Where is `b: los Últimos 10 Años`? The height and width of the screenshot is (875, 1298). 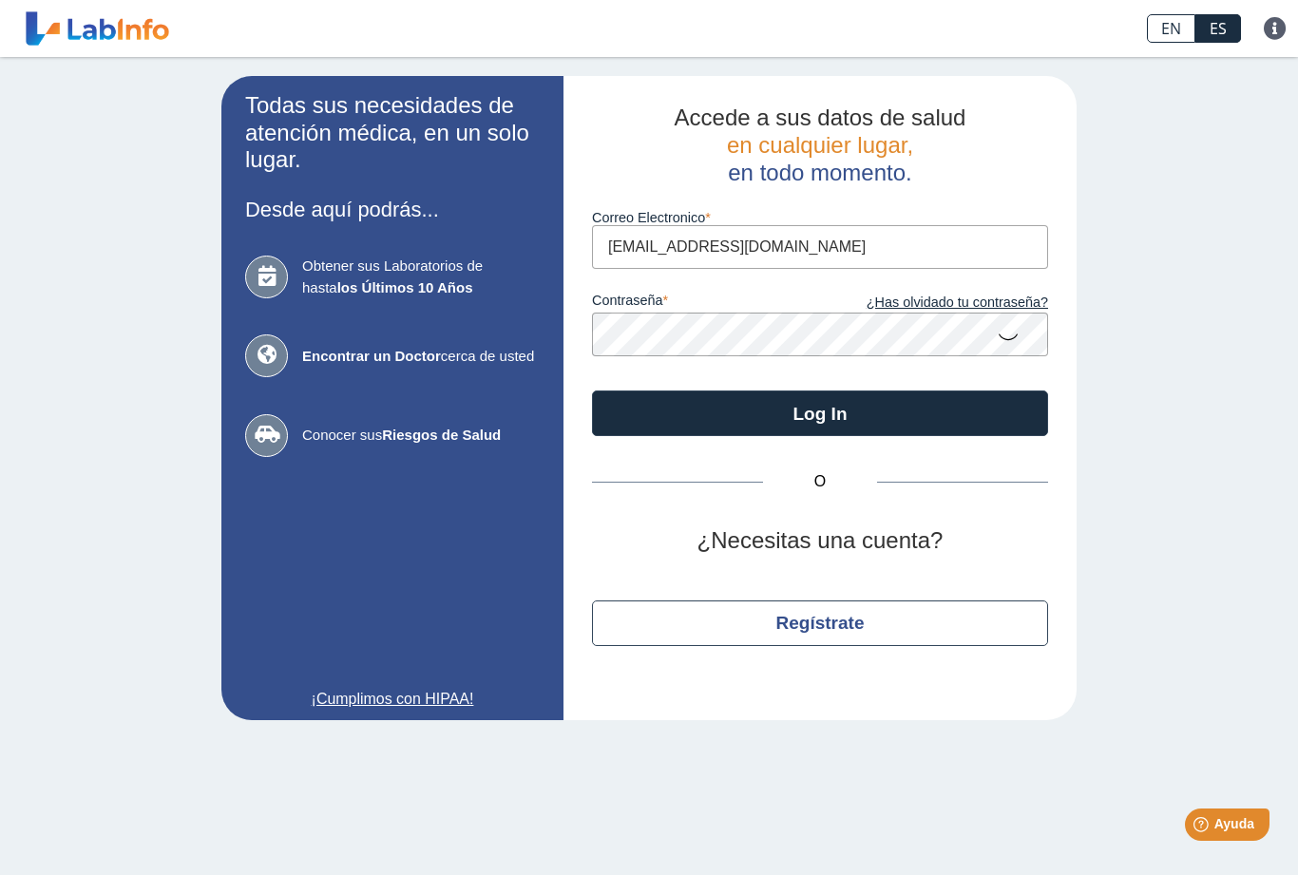 b: los Últimos 10 Años is located at coordinates (405, 287).